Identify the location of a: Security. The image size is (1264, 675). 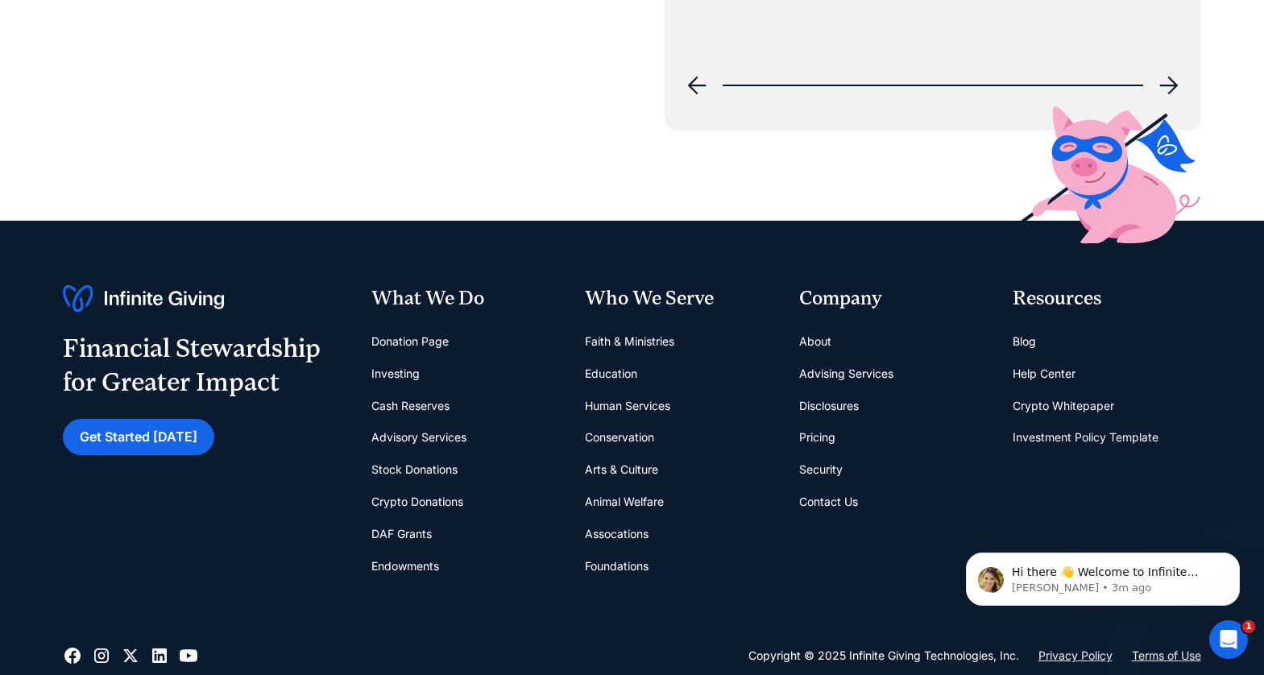
(821, 470).